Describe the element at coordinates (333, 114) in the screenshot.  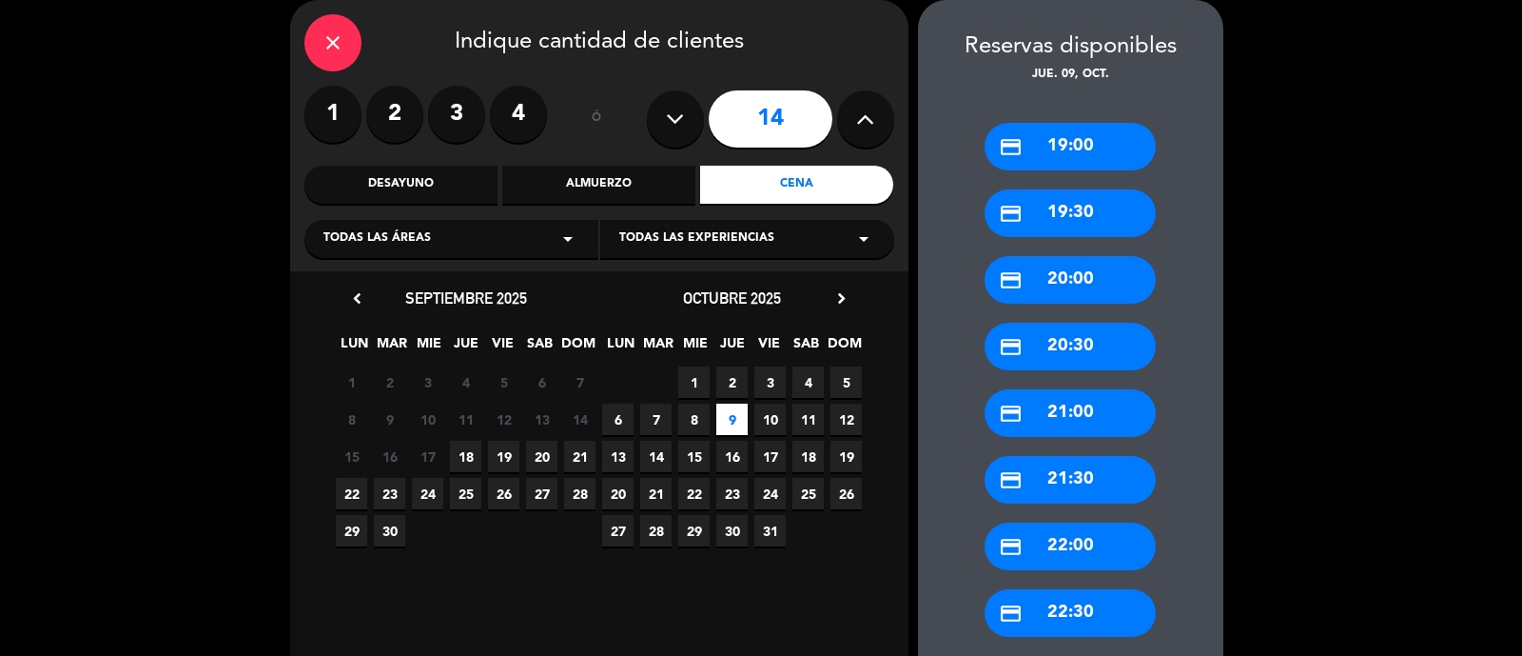
I see `label: 1` at that location.